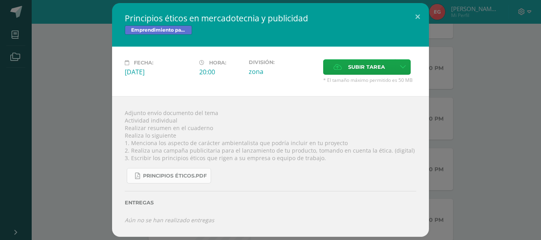  Describe the element at coordinates (158, 30) in the screenshot. I see `span: Emprendimiento para la Productividad` at that location.